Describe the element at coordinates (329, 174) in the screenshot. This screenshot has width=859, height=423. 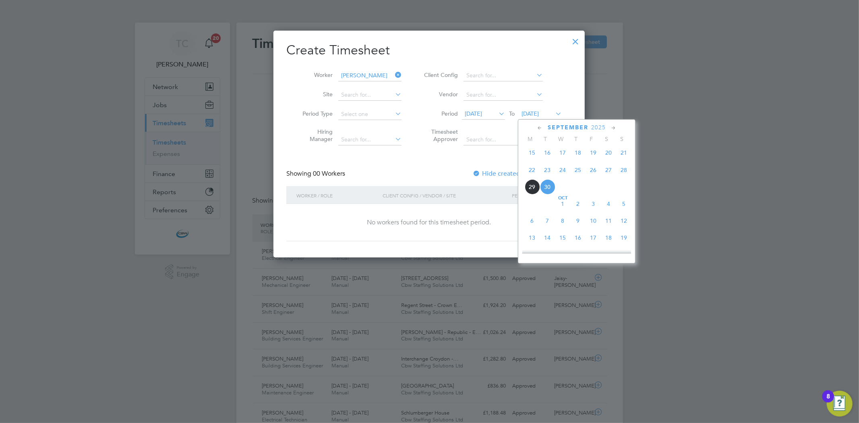
I see `span: 00 Workers` at that location.